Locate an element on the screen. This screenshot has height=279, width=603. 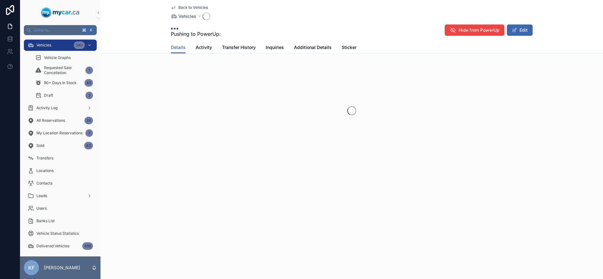
a: All Reservations24 is located at coordinates (60, 121).